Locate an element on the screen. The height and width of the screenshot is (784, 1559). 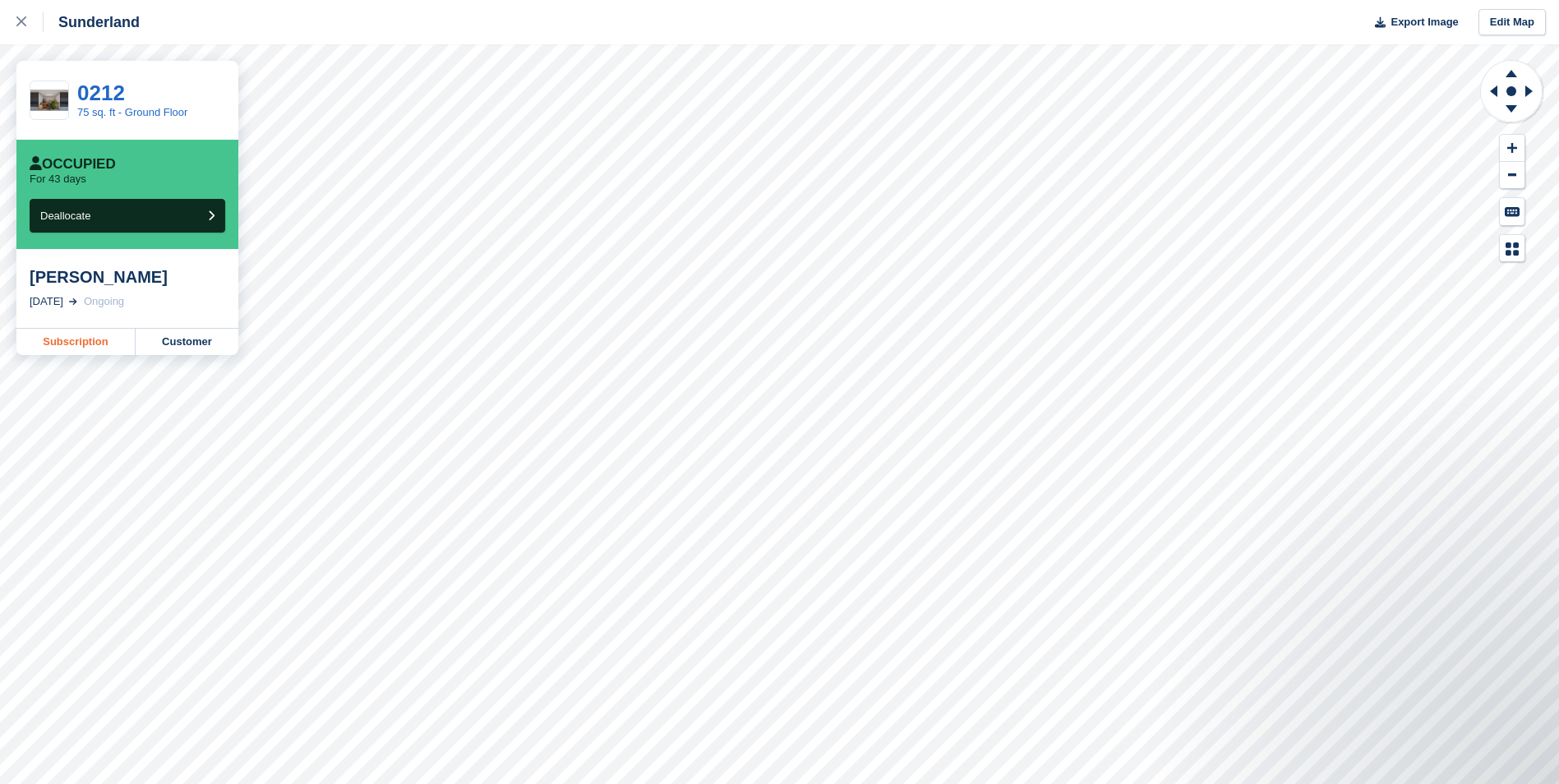
img: 75%20SQ.FT.jpg is located at coordinates (49, 101).